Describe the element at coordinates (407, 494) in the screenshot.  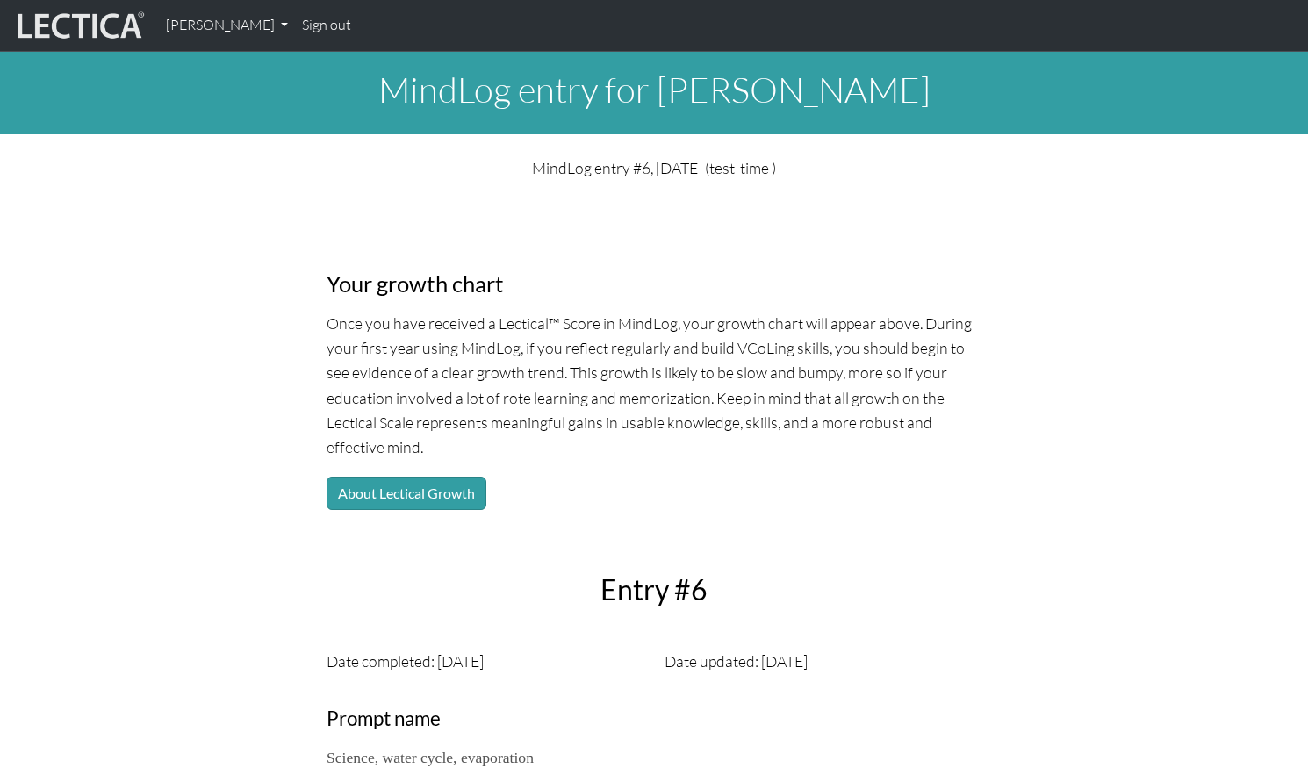
I see `button: About Lectical Growth` at that location.